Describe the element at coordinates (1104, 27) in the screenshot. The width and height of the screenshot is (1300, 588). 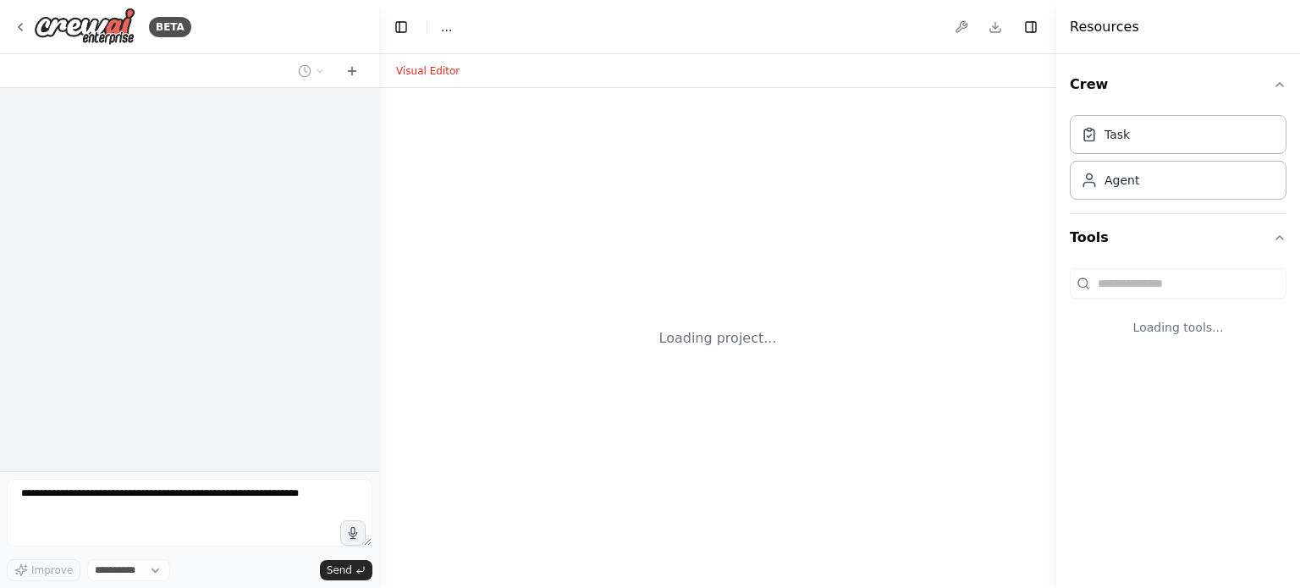
I see `h4: Resources` at that location.